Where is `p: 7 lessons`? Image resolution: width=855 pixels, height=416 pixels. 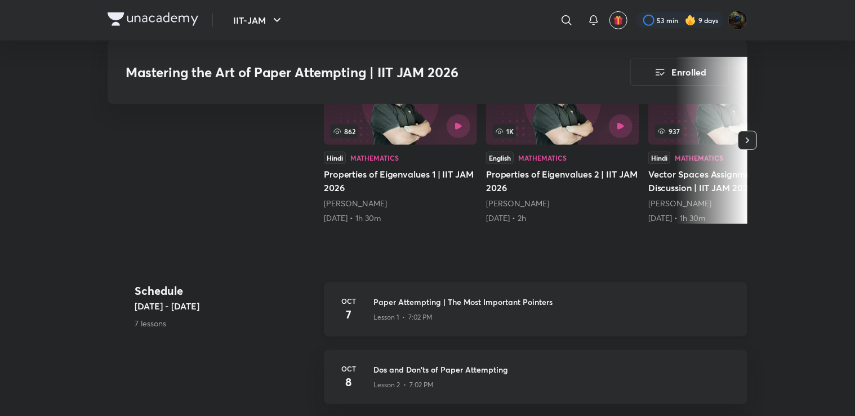 p: 7 lessons is located at coordinates (225, 323).